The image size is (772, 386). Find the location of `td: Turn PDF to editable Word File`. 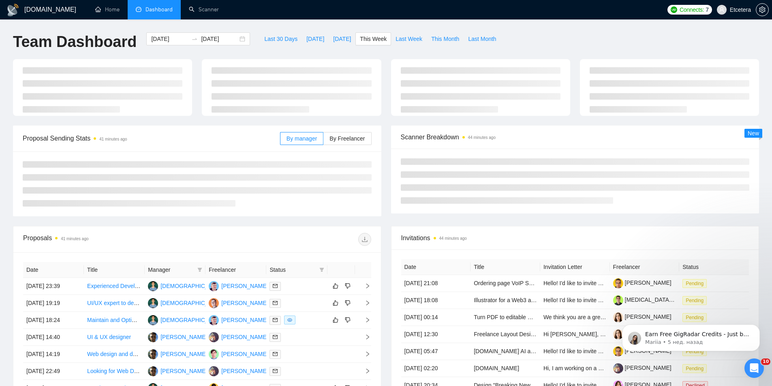

td: Turn PDF to editable Word File is located at coordinates (506, 318).